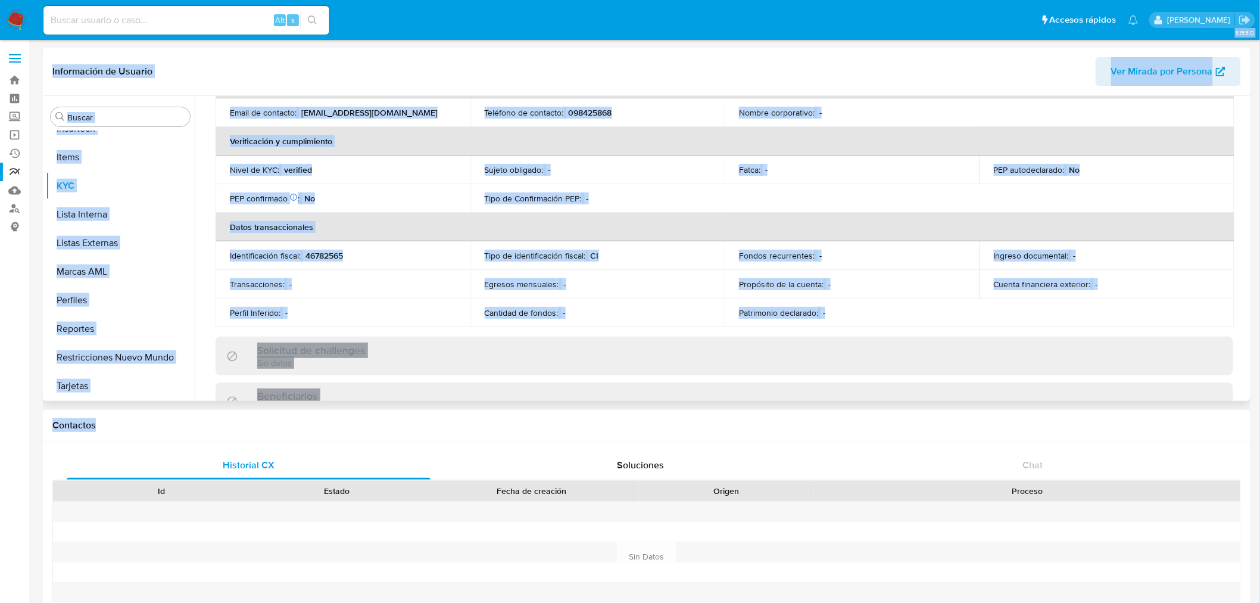 The width and height of the screenshot is (1260, 603). I want to click on p: Identificación fiscal :, so click(265, 255).